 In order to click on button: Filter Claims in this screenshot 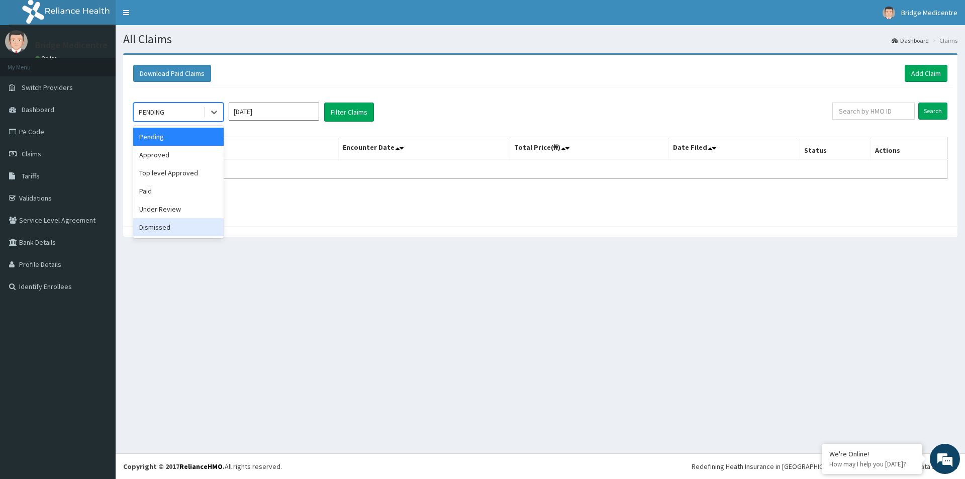, I will do `click(349, 112)`.